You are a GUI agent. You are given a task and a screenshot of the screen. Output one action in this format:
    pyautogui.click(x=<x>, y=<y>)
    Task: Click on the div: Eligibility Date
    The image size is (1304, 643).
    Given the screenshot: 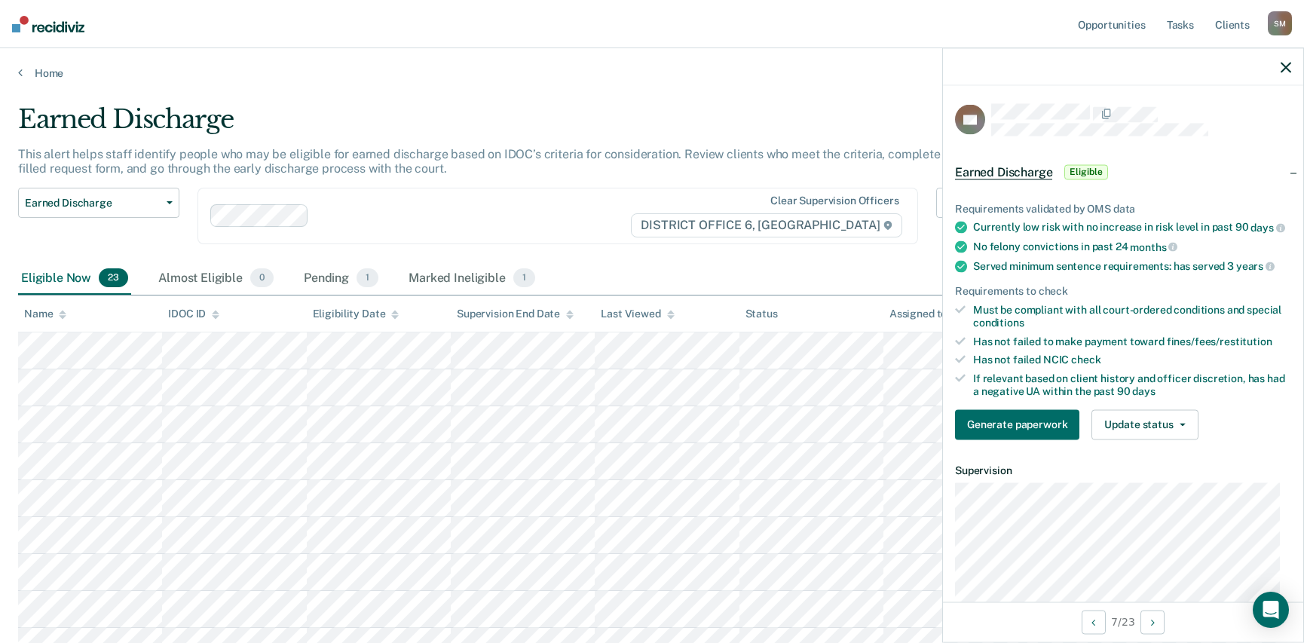 What is the action you would take?
    pyautogui.click(x=356, y=314)
    